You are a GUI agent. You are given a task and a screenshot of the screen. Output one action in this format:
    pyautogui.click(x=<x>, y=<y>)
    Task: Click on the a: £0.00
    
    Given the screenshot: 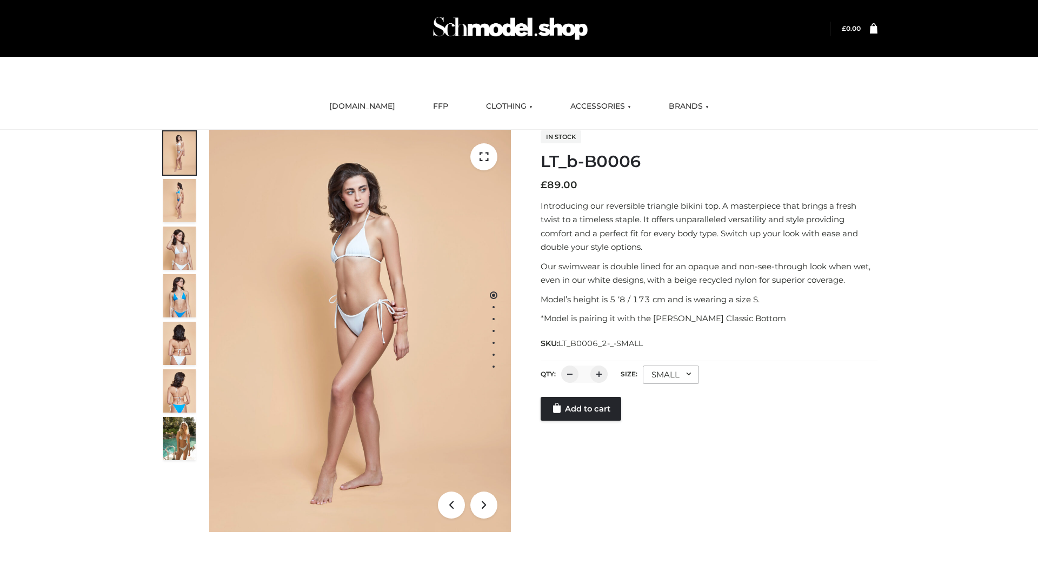 What is the action you would take?
    pyautogui.click(x=851, y=28)
    